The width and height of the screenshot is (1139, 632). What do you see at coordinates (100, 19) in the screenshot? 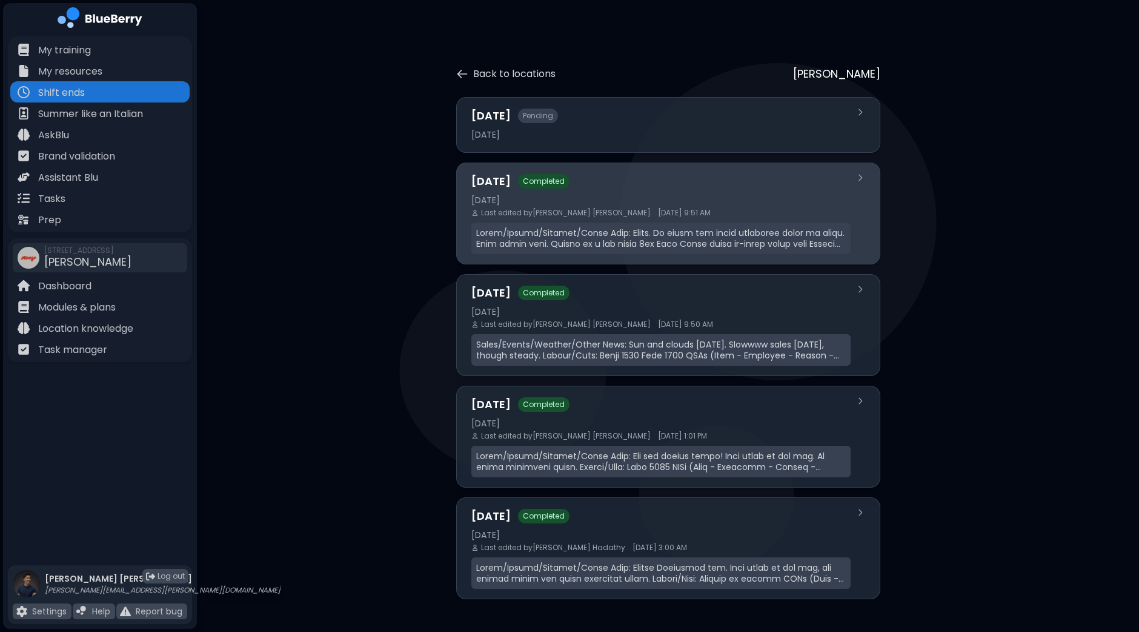
I see `img: company logo` at bounding box center [100, 19].